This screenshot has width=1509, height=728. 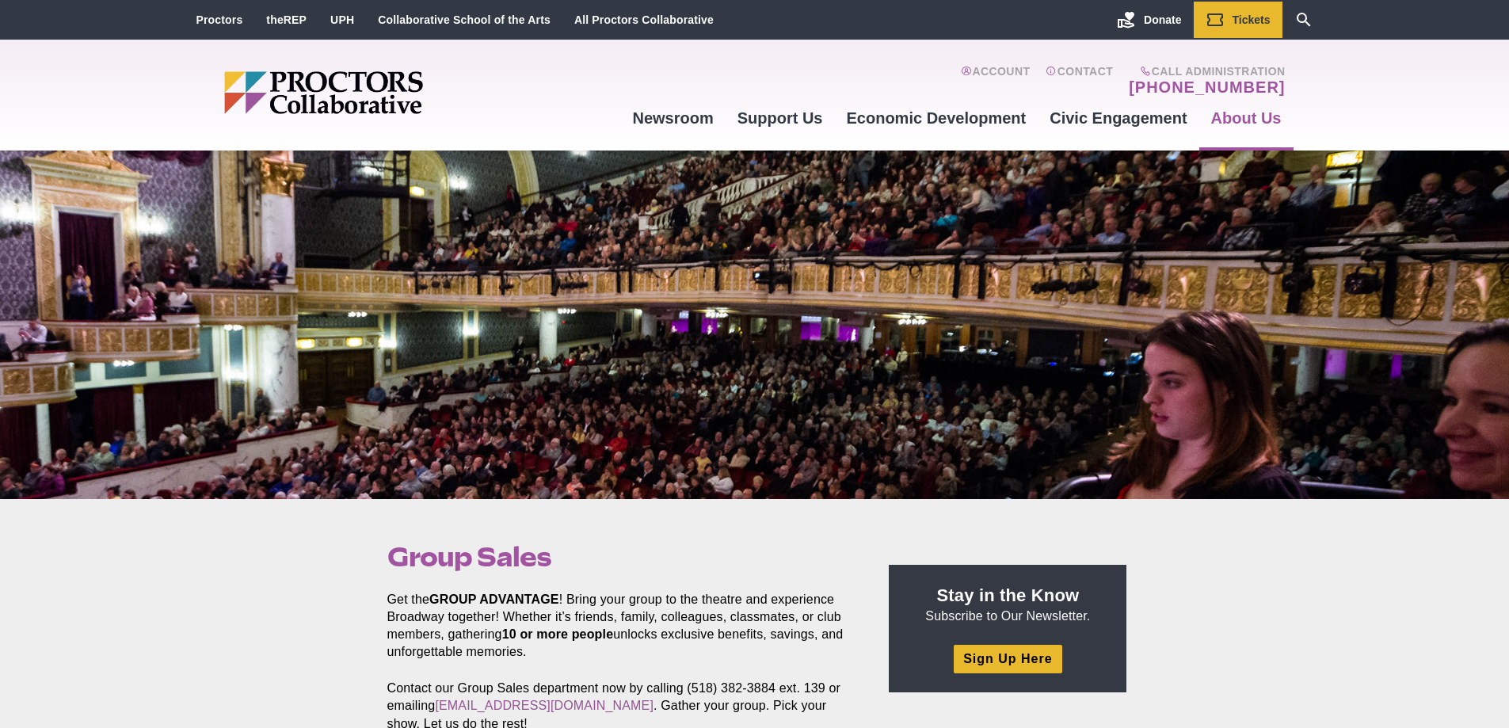 I want to click on a: Search, so click(x=1304, y=20).